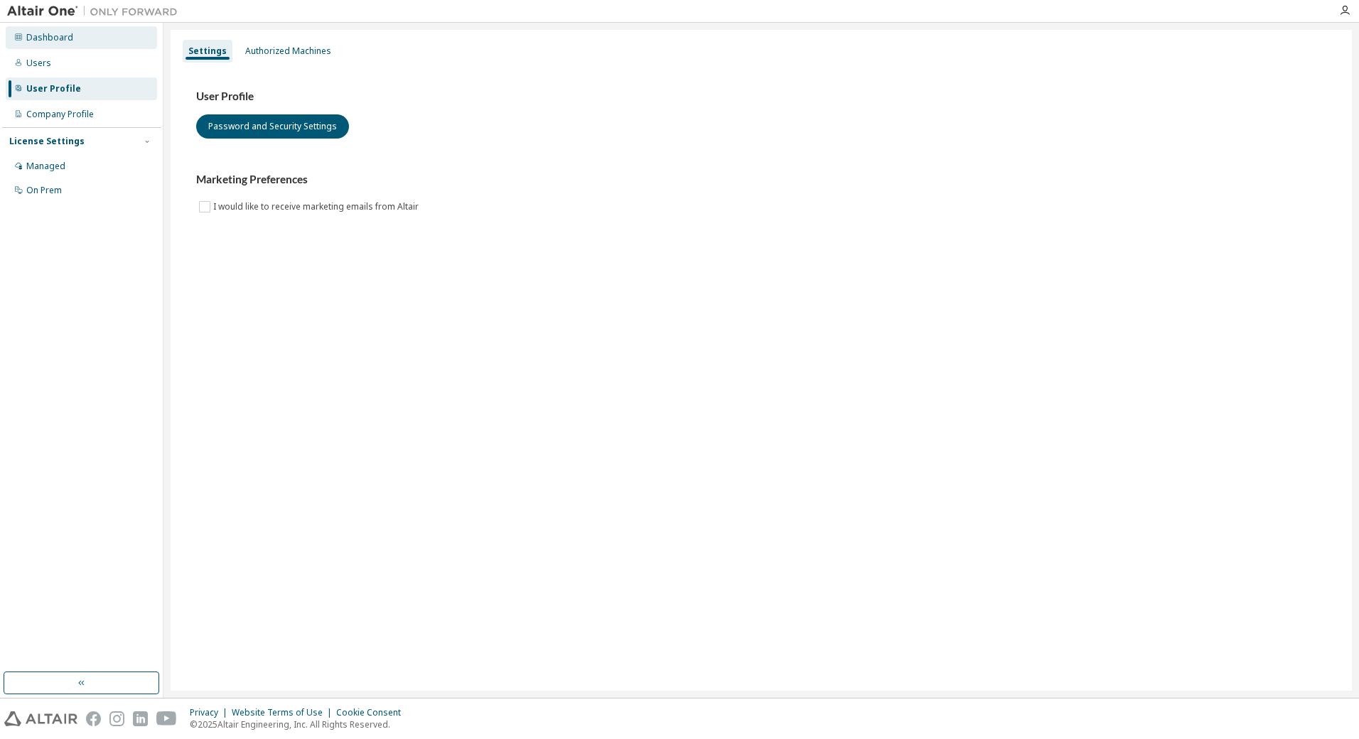 The image size is (1359, 739). I want to click on h3: User Profile, so click(761, 97).